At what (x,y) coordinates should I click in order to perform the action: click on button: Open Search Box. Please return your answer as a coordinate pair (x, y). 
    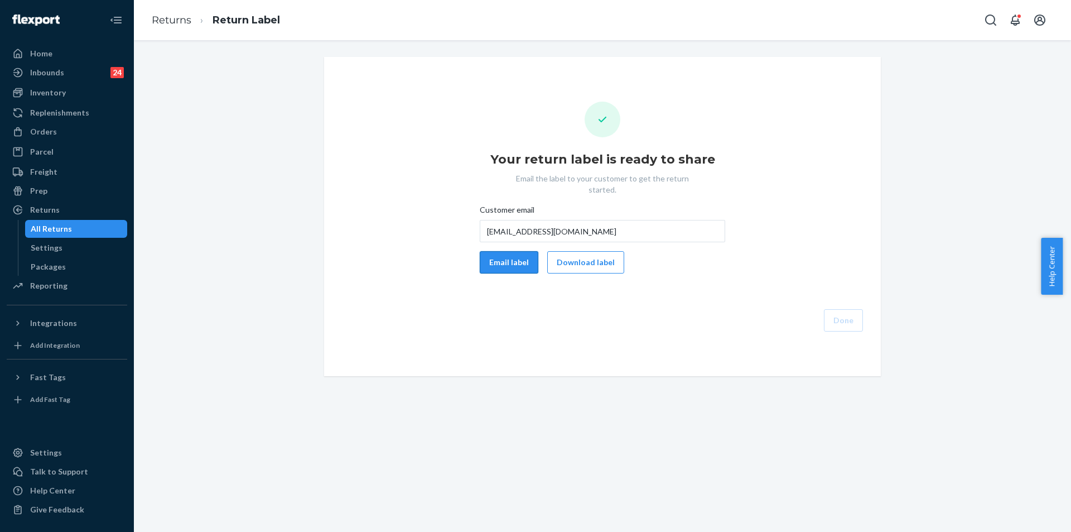
    Looking at the image, I should click on (991, 20).